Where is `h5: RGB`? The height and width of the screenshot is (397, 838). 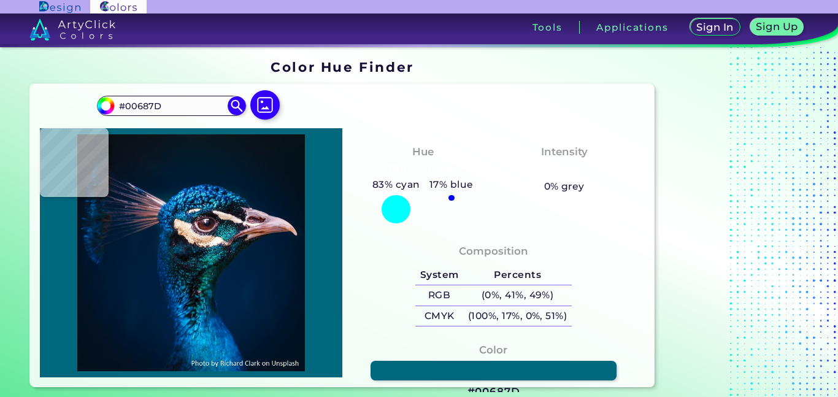
h5: RGB is located at coordinates (439, 295).